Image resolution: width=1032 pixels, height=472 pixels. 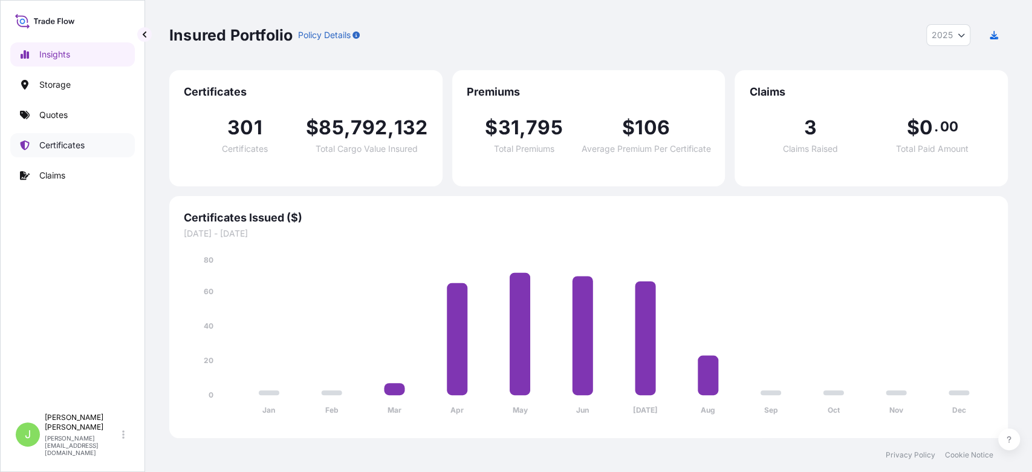 I want to click on tspan: May, so click(x=520, y=409).